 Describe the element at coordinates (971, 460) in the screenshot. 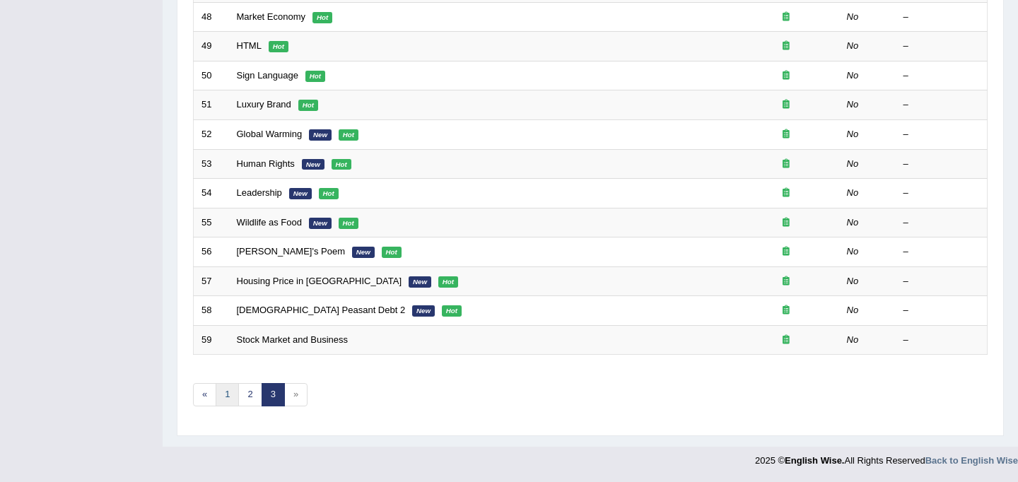

I see `strong: Back to English Wise` at that location.